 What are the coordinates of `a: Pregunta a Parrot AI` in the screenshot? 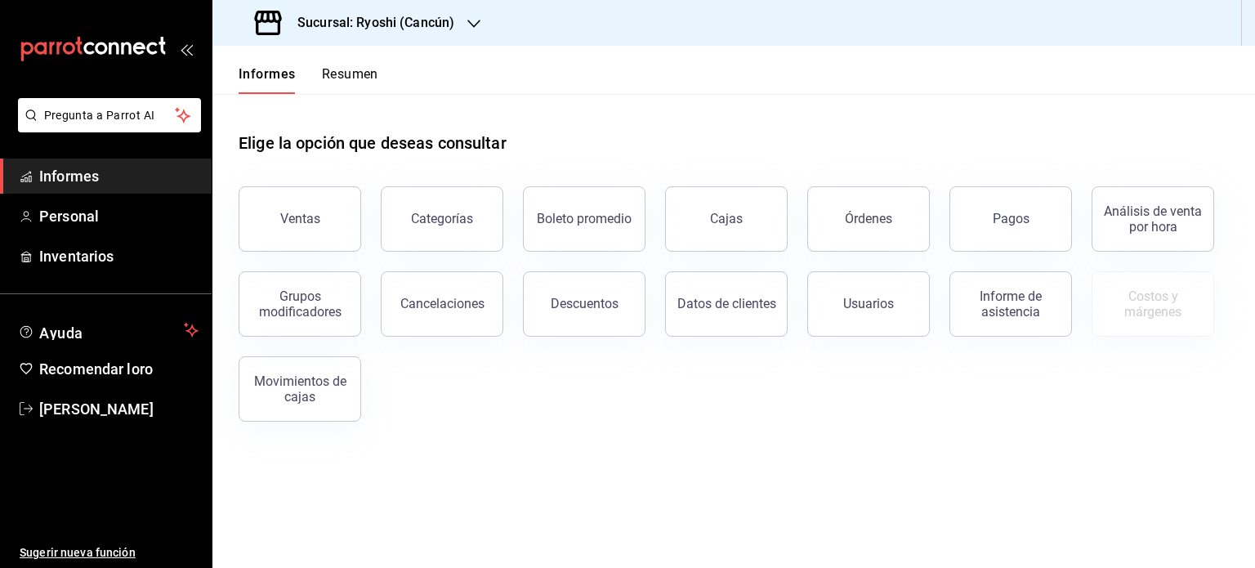 It's located at (106, 127).